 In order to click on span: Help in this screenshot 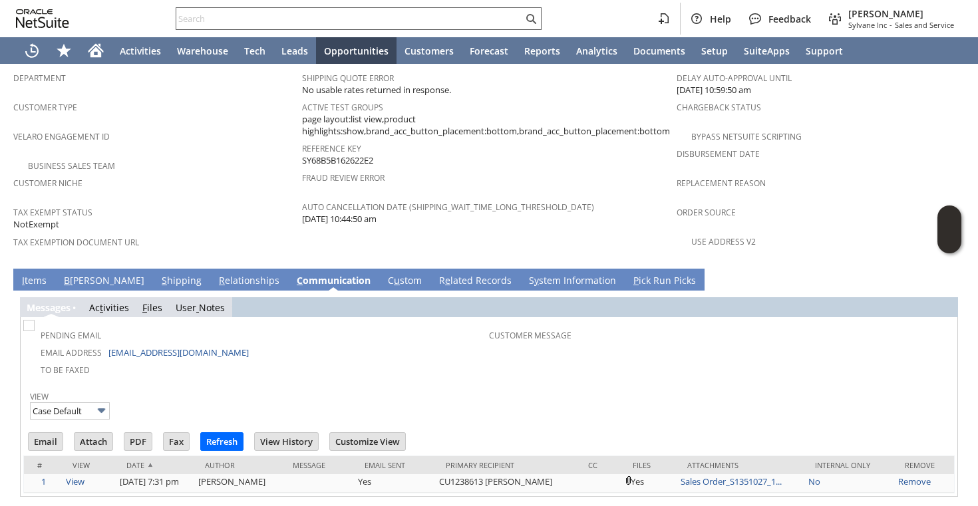, I will do `click(721, 19)`.